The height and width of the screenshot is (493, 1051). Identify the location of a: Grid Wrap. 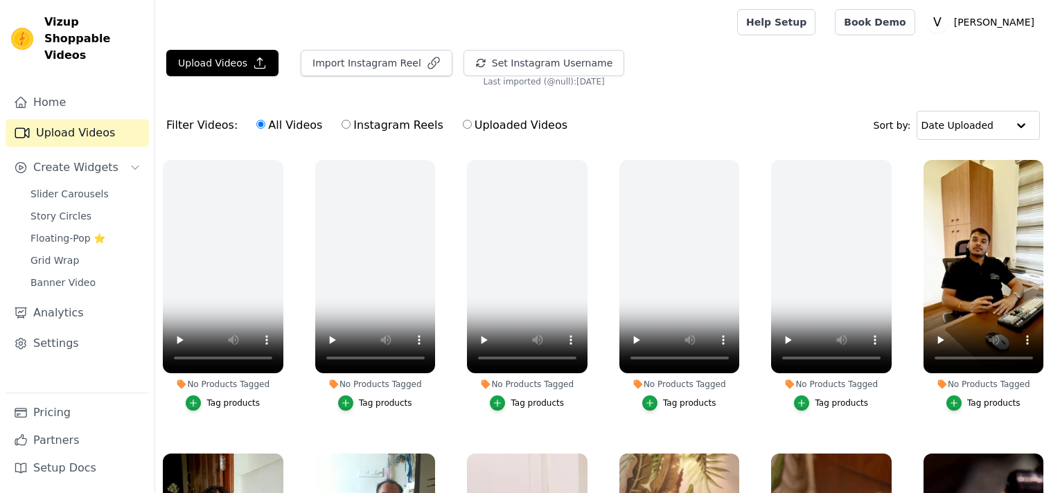
(85, 260).